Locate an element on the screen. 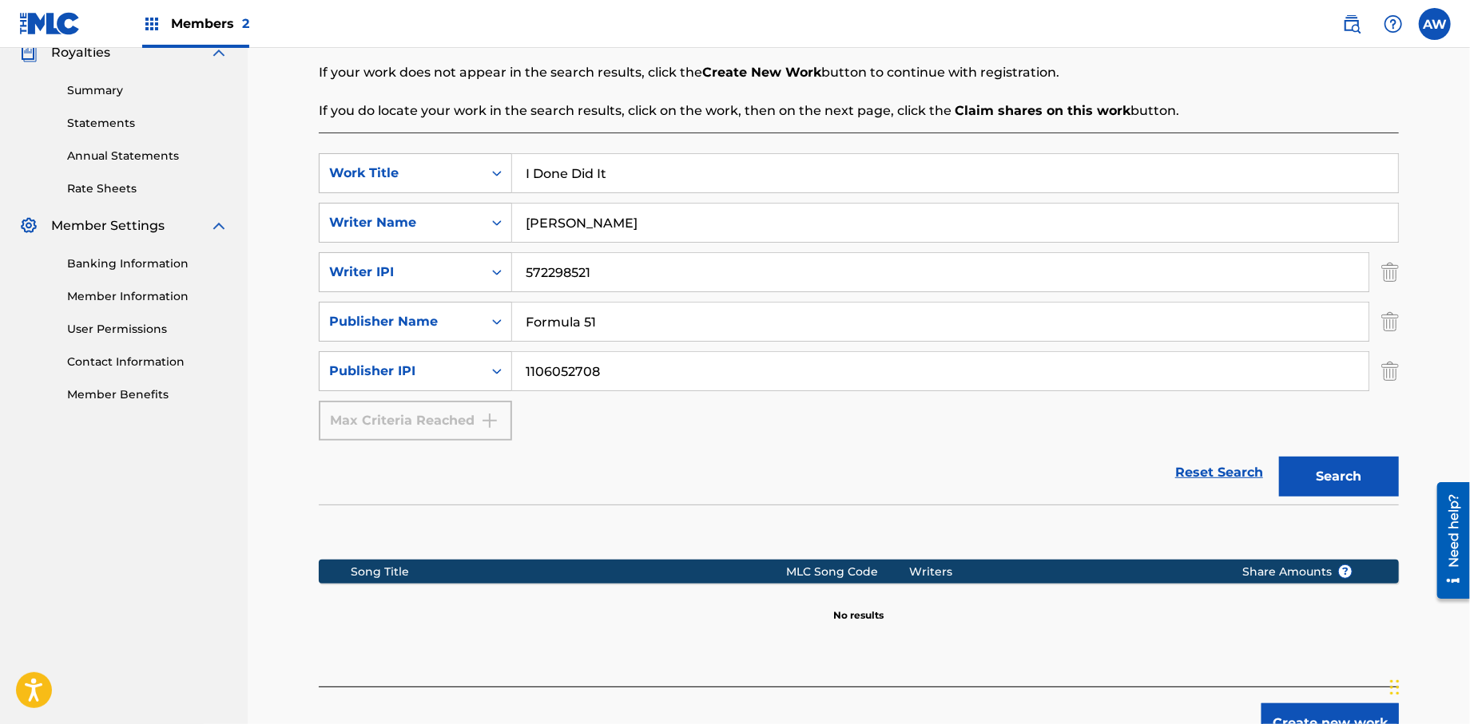 This screenshot has height=724, width=1470. div: User Menu is located at coordinates (1434, 24).